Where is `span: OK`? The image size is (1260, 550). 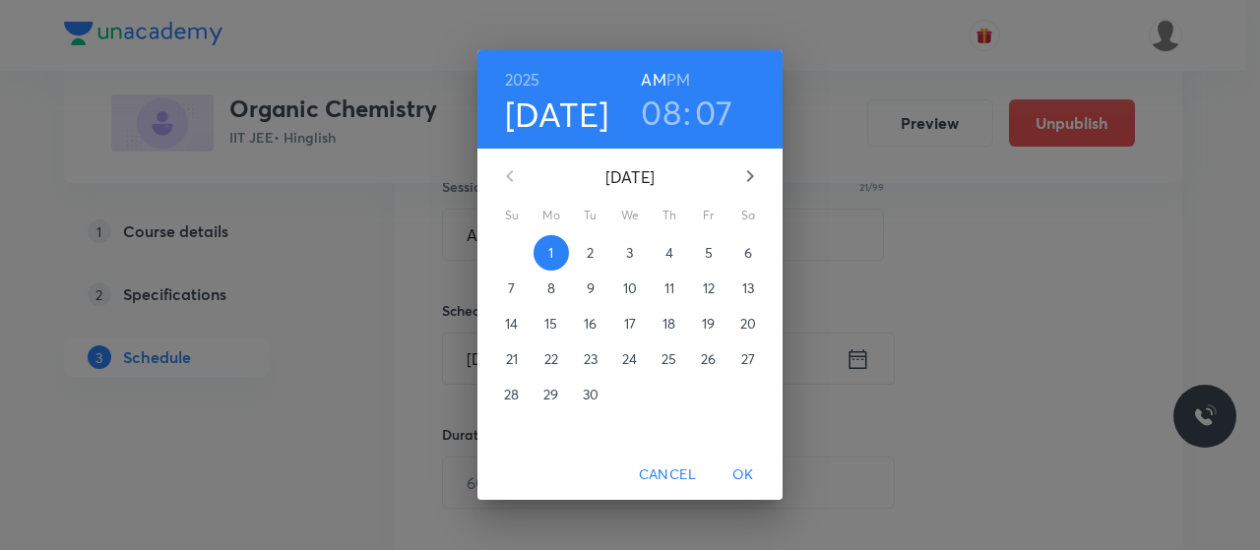 span: OK is located at coordinates (743, 475).